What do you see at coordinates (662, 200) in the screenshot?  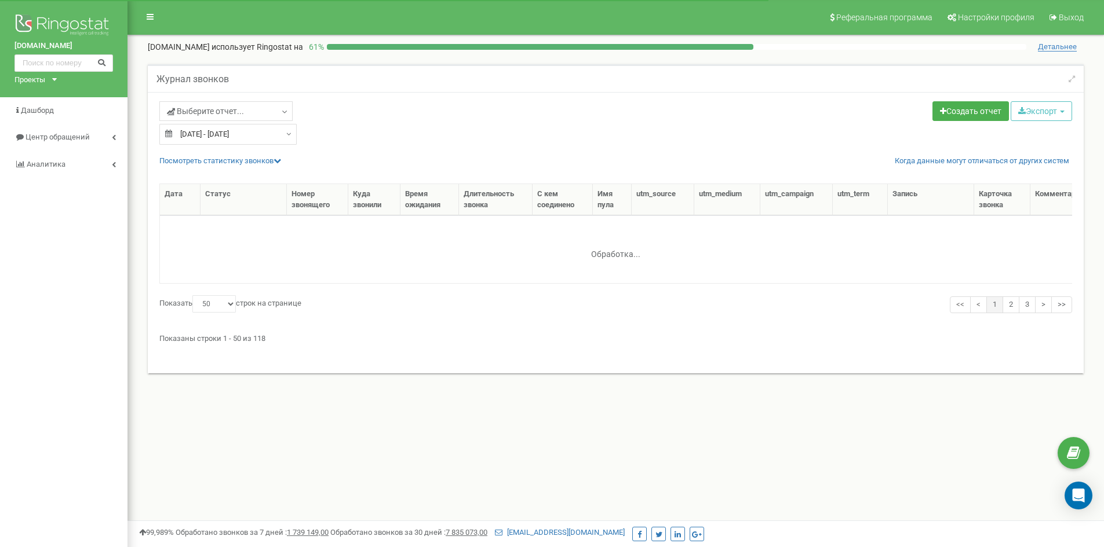 I see `th: utm_source` at bounding box center [662, 200].